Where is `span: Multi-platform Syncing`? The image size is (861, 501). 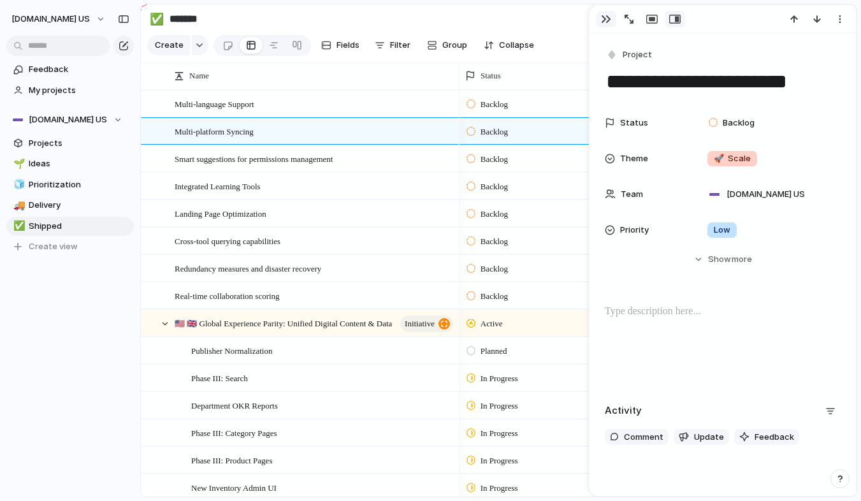
span: Multi-platform Syncing is located at coordinates (214, 131).